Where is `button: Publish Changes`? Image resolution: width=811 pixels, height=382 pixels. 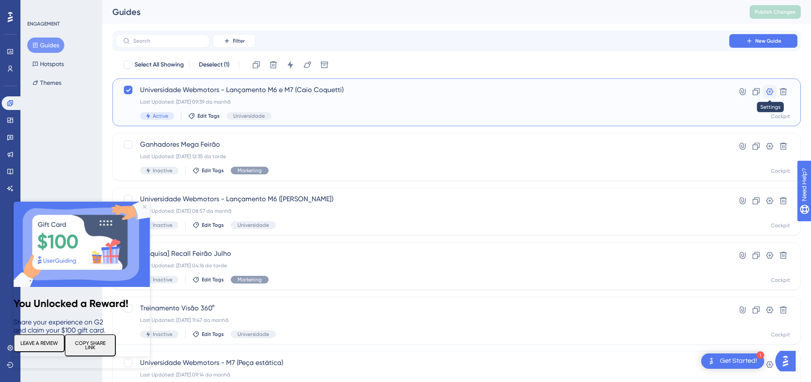
button: Publish Changes is located at coordinates (776, 12).